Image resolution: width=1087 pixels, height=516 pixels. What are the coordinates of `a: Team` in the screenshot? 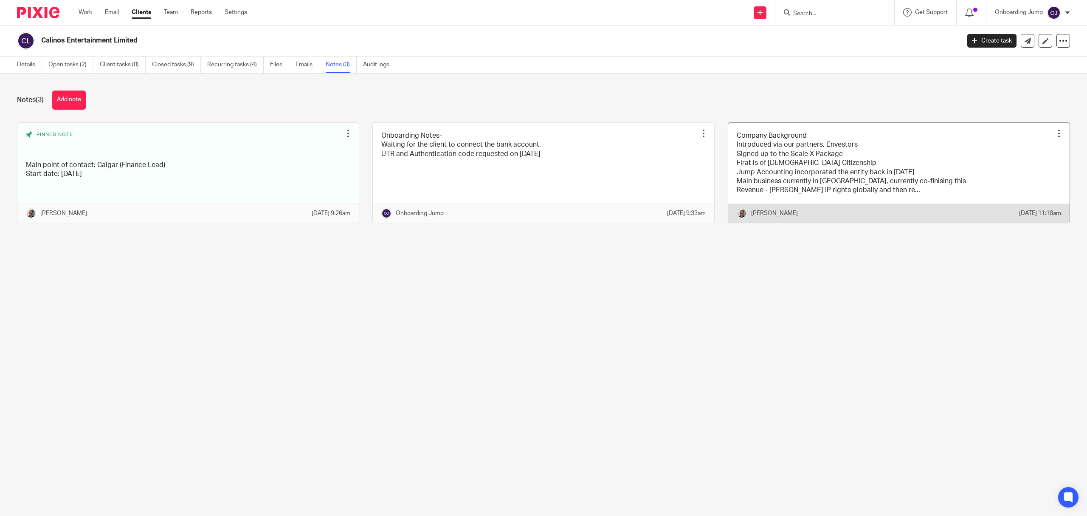 It's located at (171, 12).